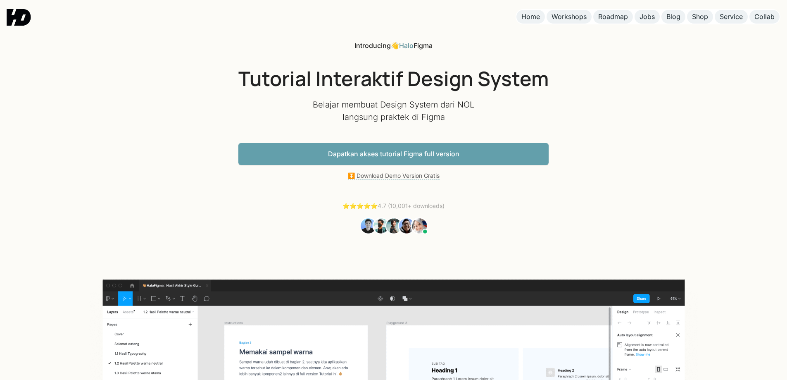  I want to click on a: Dapatkan akses tutorial Figma full version, so click(393, 154).